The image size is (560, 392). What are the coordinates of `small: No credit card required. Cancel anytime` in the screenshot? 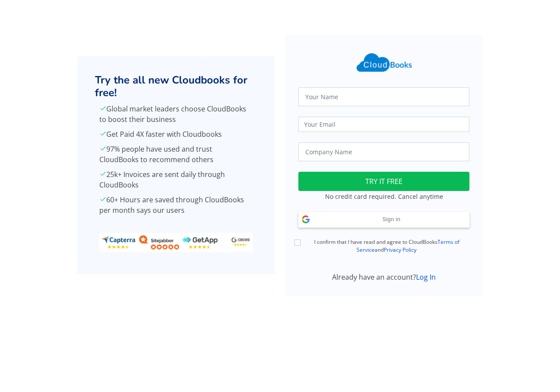 It's located at (384, 196).